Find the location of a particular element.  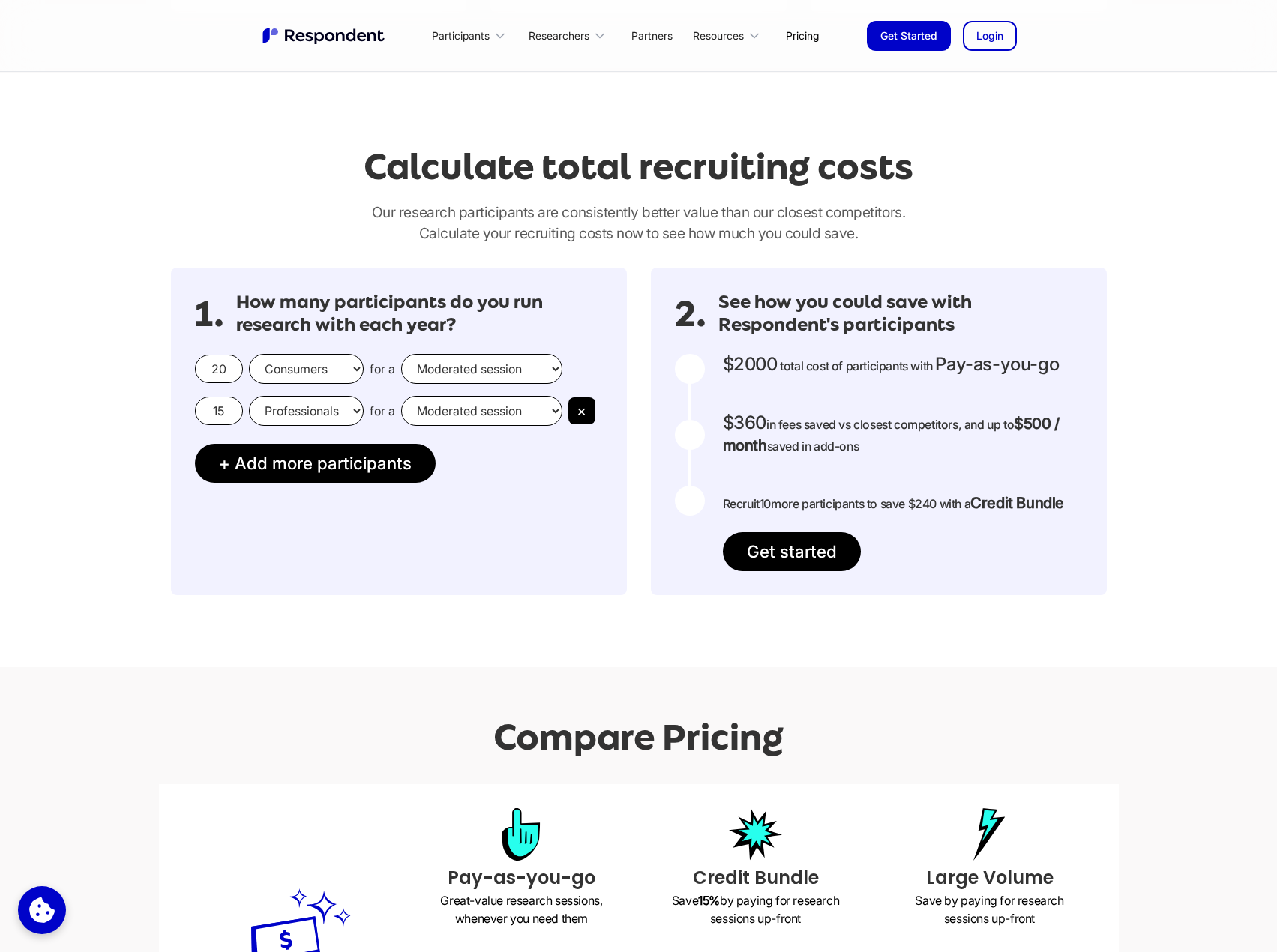

h2: Compare Pricing is located at coordinates (638, 737).